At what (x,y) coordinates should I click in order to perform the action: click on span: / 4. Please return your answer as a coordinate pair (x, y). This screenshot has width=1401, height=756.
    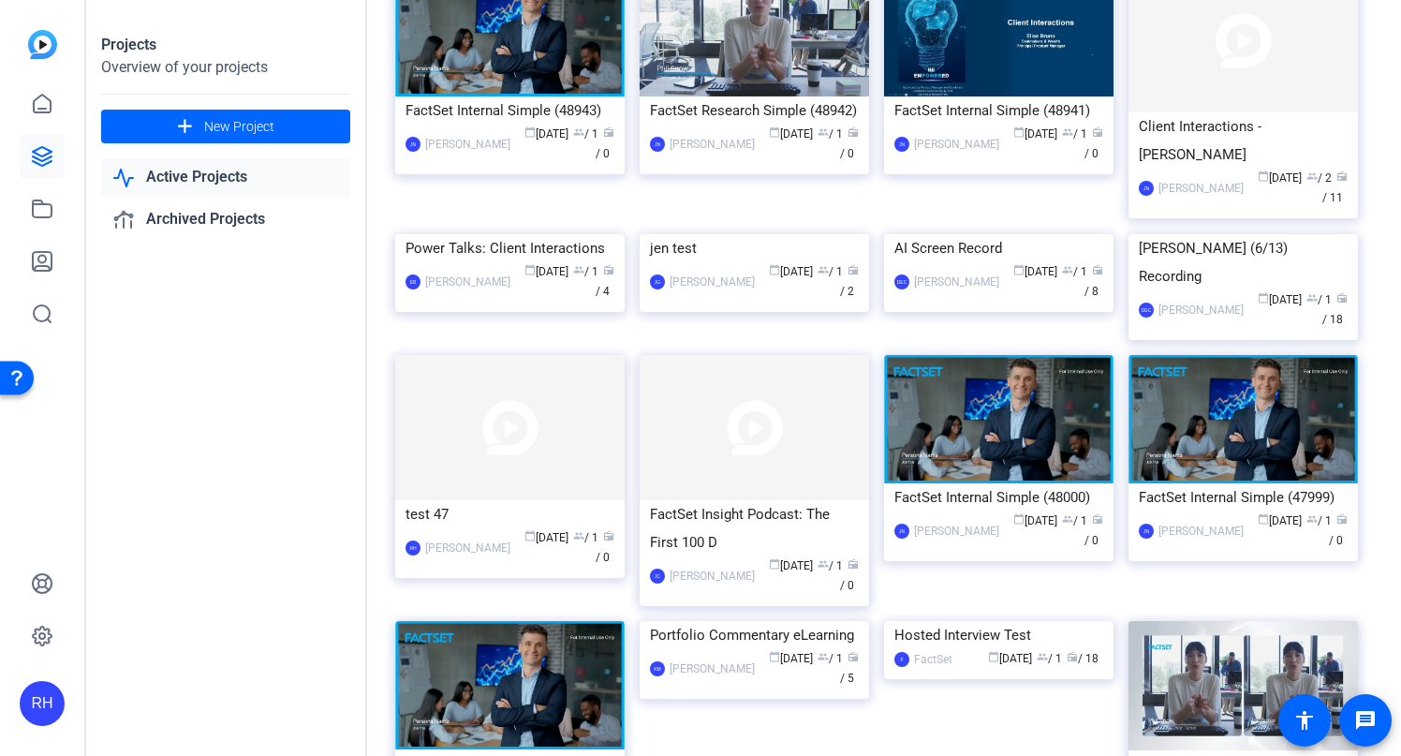
    Looking at the image, I should click on (605, 281).